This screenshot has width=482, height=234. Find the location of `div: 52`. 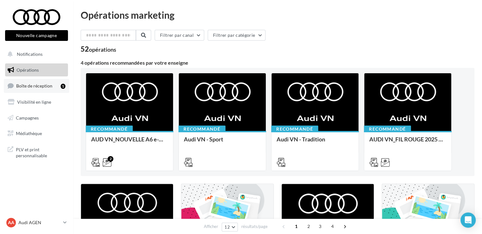

div: 52 is located at coordinates (98, 49).